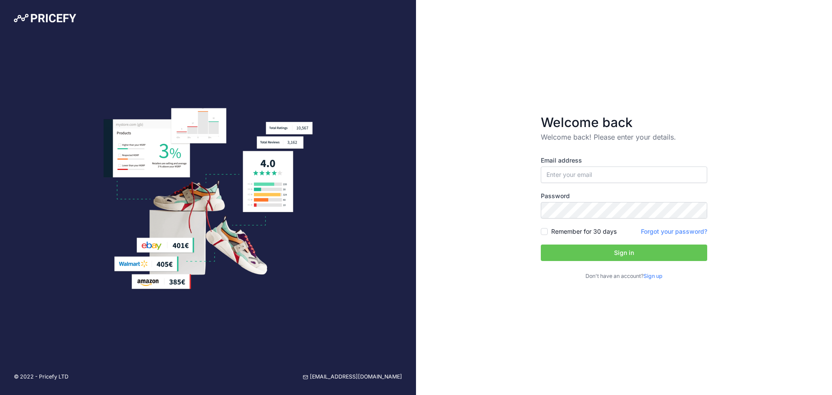 The image size is (832, 395). Describe the element at coordinates (584, 231) in the screenshot. I see `label: Remember for 30 days` at that location.